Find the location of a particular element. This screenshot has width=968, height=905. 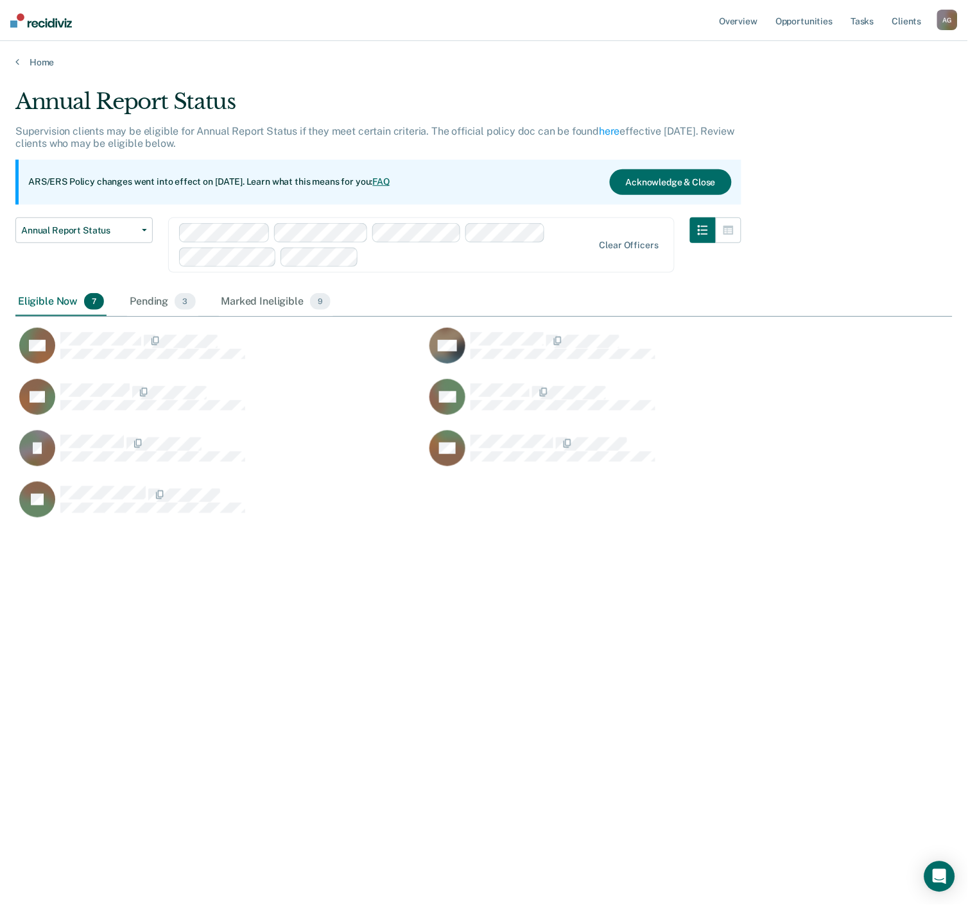

p: Supervision clients may be eligible for Annual Report Status if they meet certain criteria. The o... is located at coordinates (375, 137).